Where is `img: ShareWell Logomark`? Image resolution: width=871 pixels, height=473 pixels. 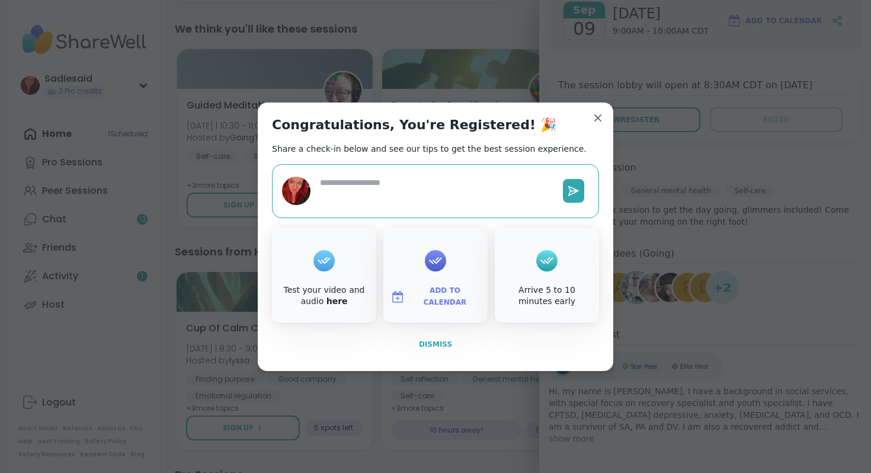 img: ShareWell Logomark is located at coordinates (397, 297).